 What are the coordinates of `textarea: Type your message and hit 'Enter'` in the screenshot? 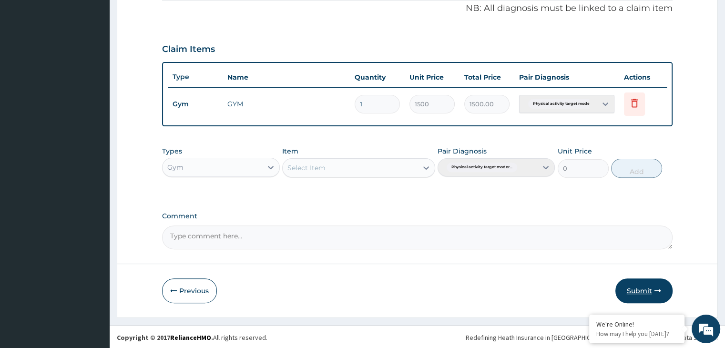 It's located at (93, 257).